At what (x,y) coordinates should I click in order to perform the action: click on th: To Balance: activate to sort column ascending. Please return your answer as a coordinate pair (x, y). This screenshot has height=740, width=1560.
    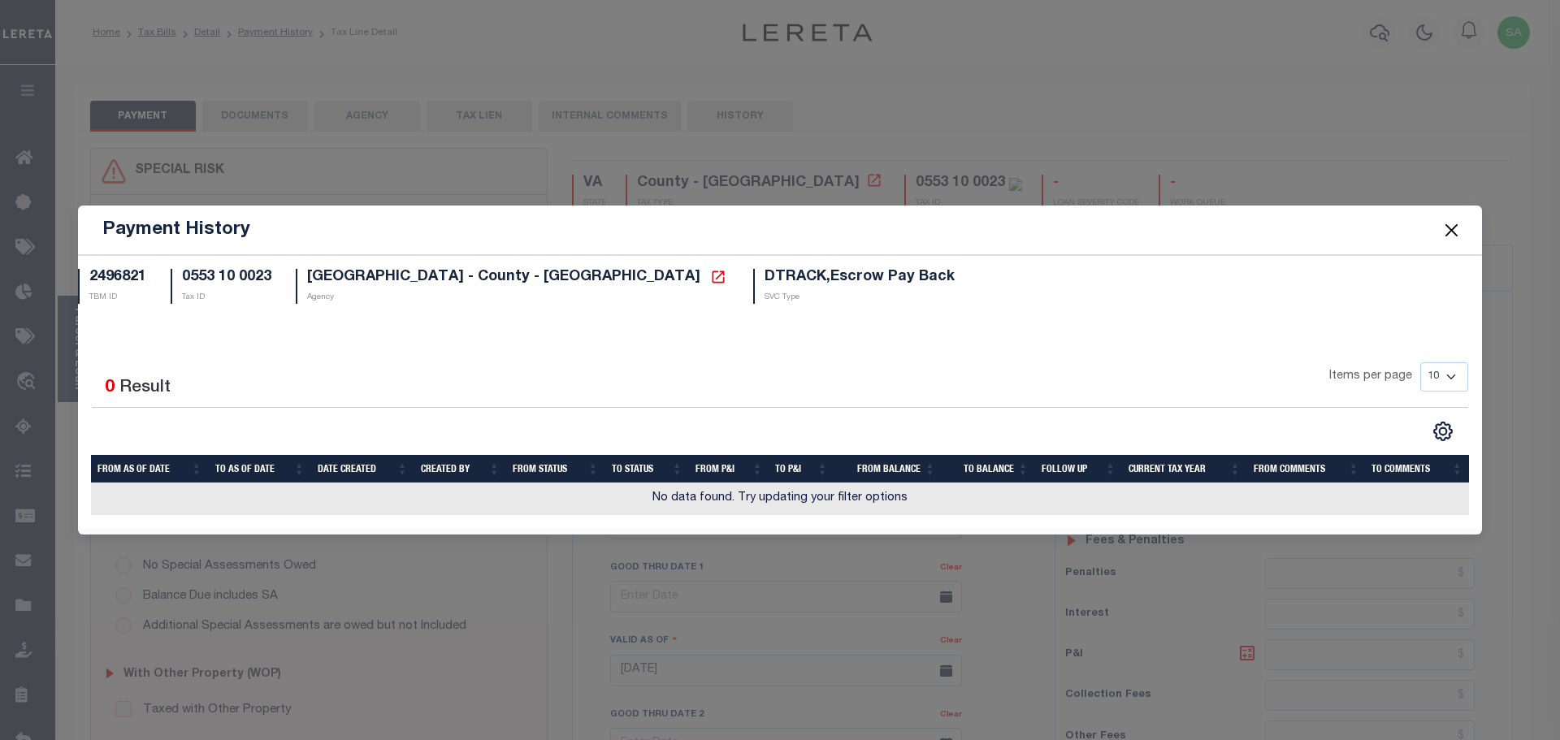
    Looking at the image, I should click on (988, 469).